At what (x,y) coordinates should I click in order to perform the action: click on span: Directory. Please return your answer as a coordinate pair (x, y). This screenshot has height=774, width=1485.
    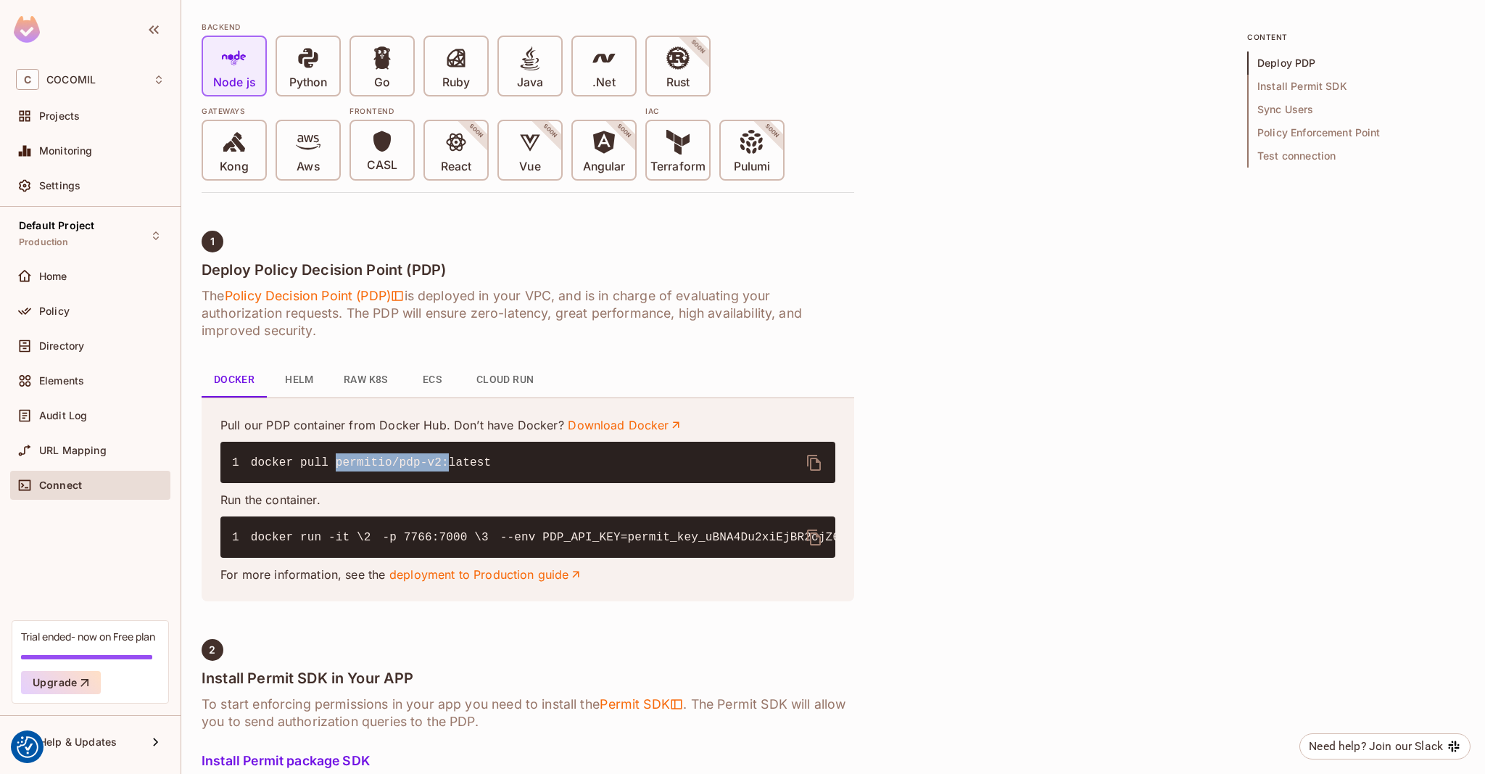
    Looking at the image, I should click on (62, 346).